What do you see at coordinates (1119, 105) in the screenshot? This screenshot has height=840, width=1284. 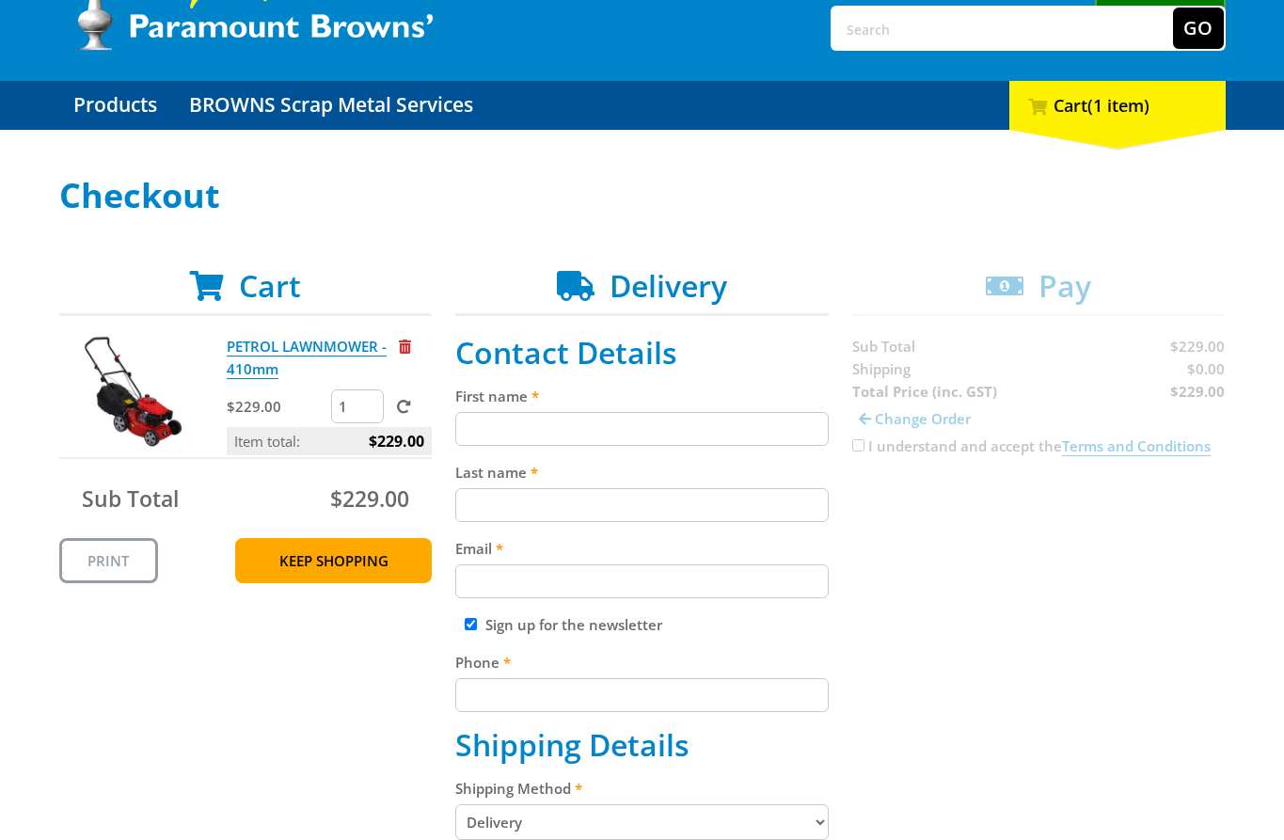 I see `span: (1 item)` at bounding box center [1119, 105].